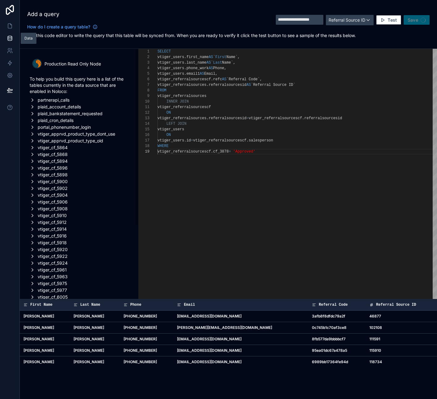 The width and height of the screenshot is (437, 399). Describe the element at coordinates (144, 57) in the screenshot. I see `div: 2` at that location.